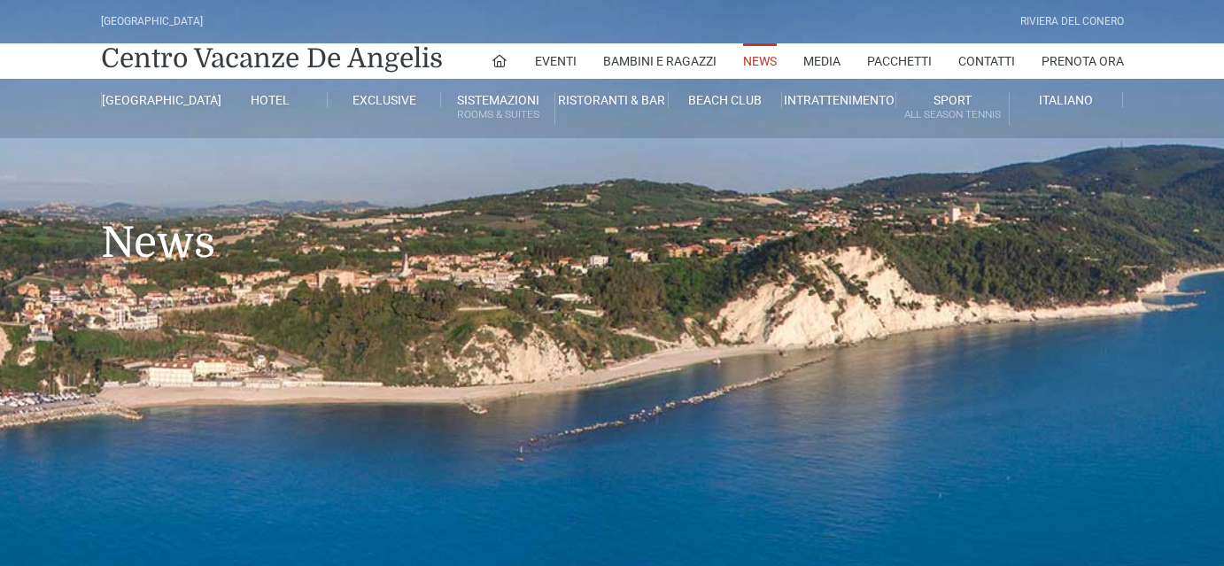 The width and height of the screenshot is (1224, 566). What do you see at coordinates (987, 61) in the screenshot?
I see `a: Contatti` at bounding box center [987, 61].